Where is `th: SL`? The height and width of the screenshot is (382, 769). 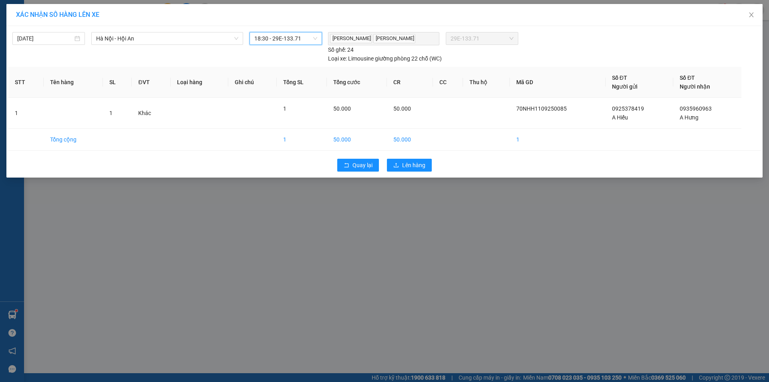
th: SL is located at coordinates (117, 82).